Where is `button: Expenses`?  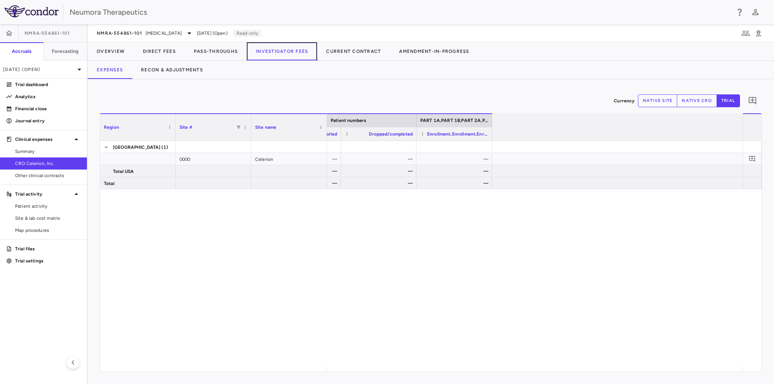
button: Expenses is located at coordinates (110, 70).